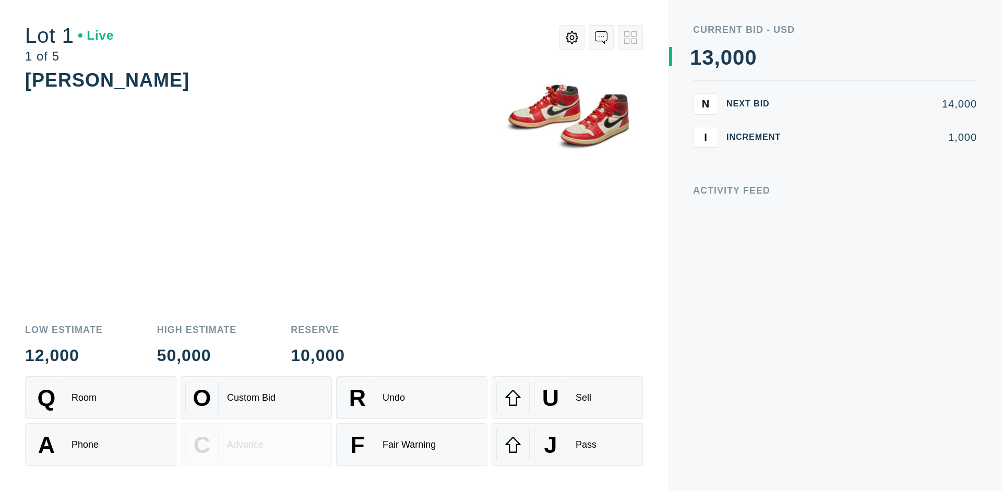 This screenshot has height=491, width=1002. What do you see at coordinates (96, 35) in the screenshot?
I see `div: Live` at bounding box center [96, 35].